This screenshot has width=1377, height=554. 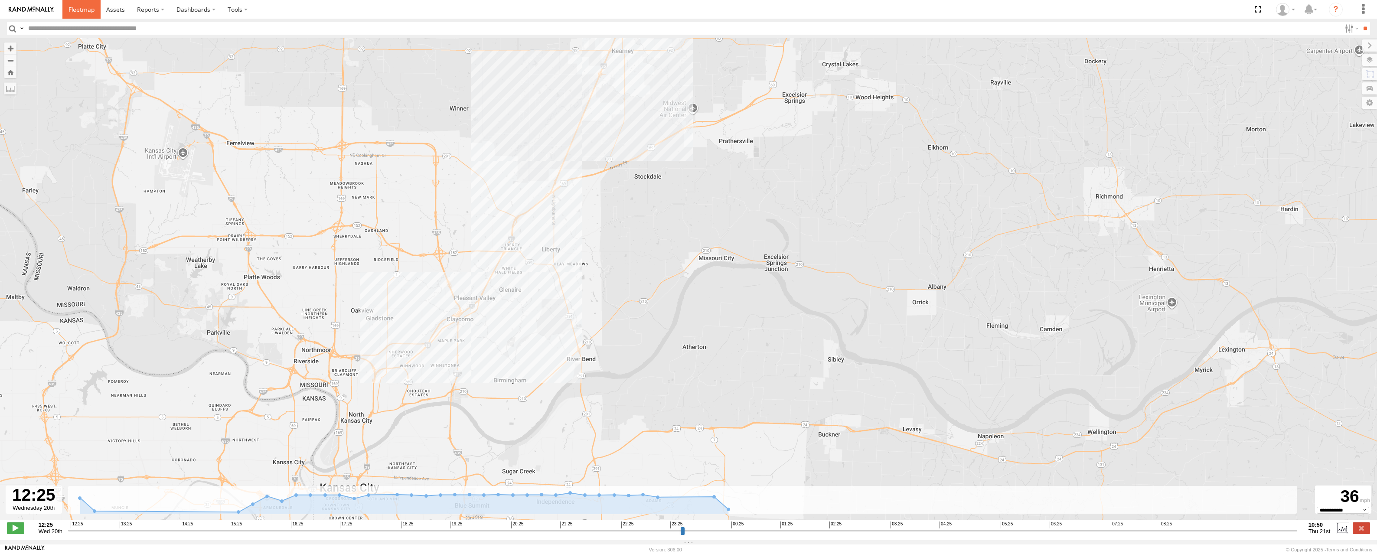 What do you see at coordinates (16, 528) in the screenshot?
I see `label: Play/Stop` at bounding box center [16, 528].